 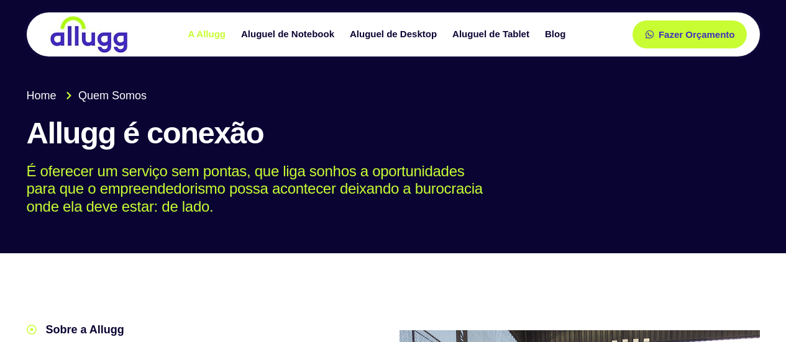 What do you see at coordinates (289, 34) in the screenshot?
I see `a: Aluguel de Notebook` at bounding box center [289, 34].